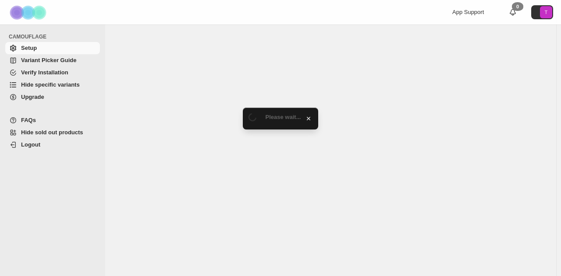 The height and width of the screenshot is (276, 561). Describe the element at coordinates (52, 132) in the screenshot. I see `span: Hide sold out products` at that location.